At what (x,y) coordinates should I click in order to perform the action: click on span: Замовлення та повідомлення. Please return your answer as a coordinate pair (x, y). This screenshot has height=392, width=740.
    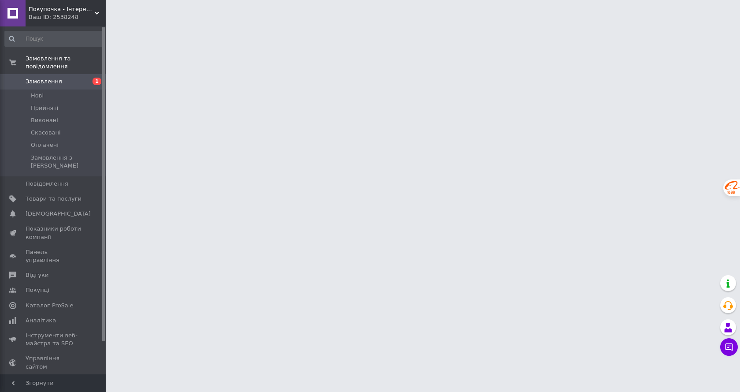
    Looking at the image, I should click on (66, 63).